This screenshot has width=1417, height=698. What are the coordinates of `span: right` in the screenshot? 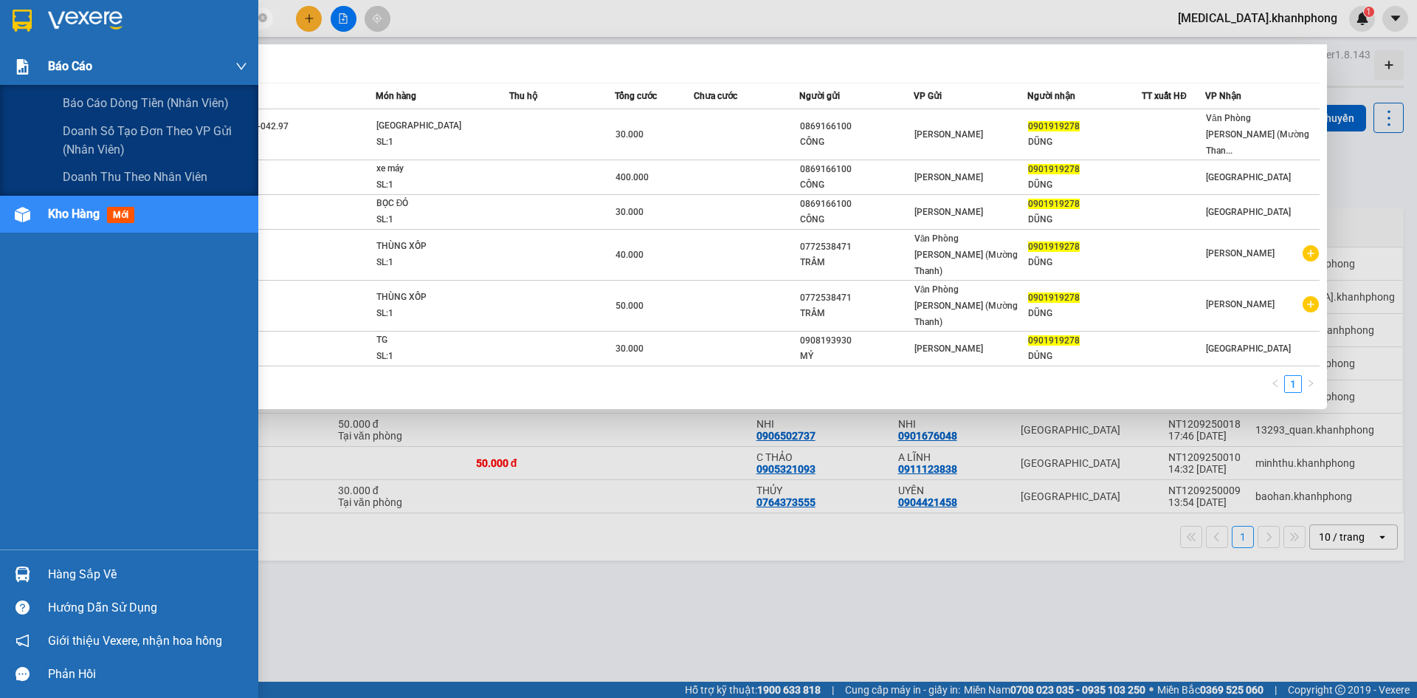 It's located at (1311, 383).